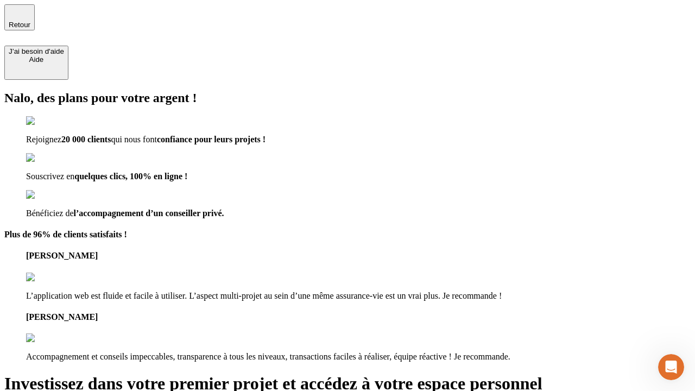  What do you see at coordinates (348, 235) in the screenshot?
I see `h4: Plus de 96% de clients satisfaits !` at bounding box center [348, 235].